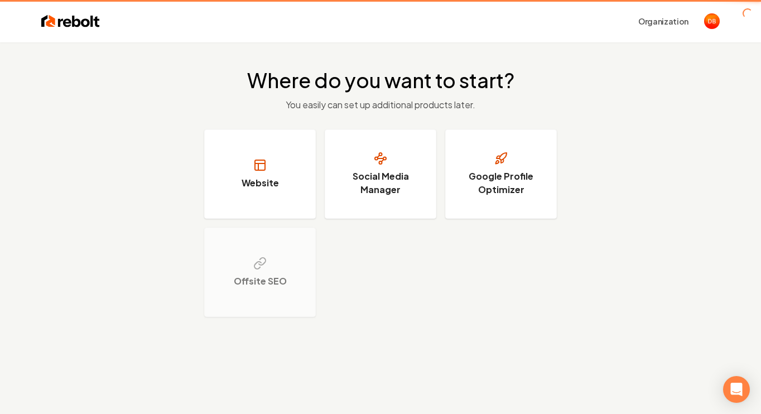 The image size is (761, 414). I want to click on button: Social Media Manager, so click(381, 174).